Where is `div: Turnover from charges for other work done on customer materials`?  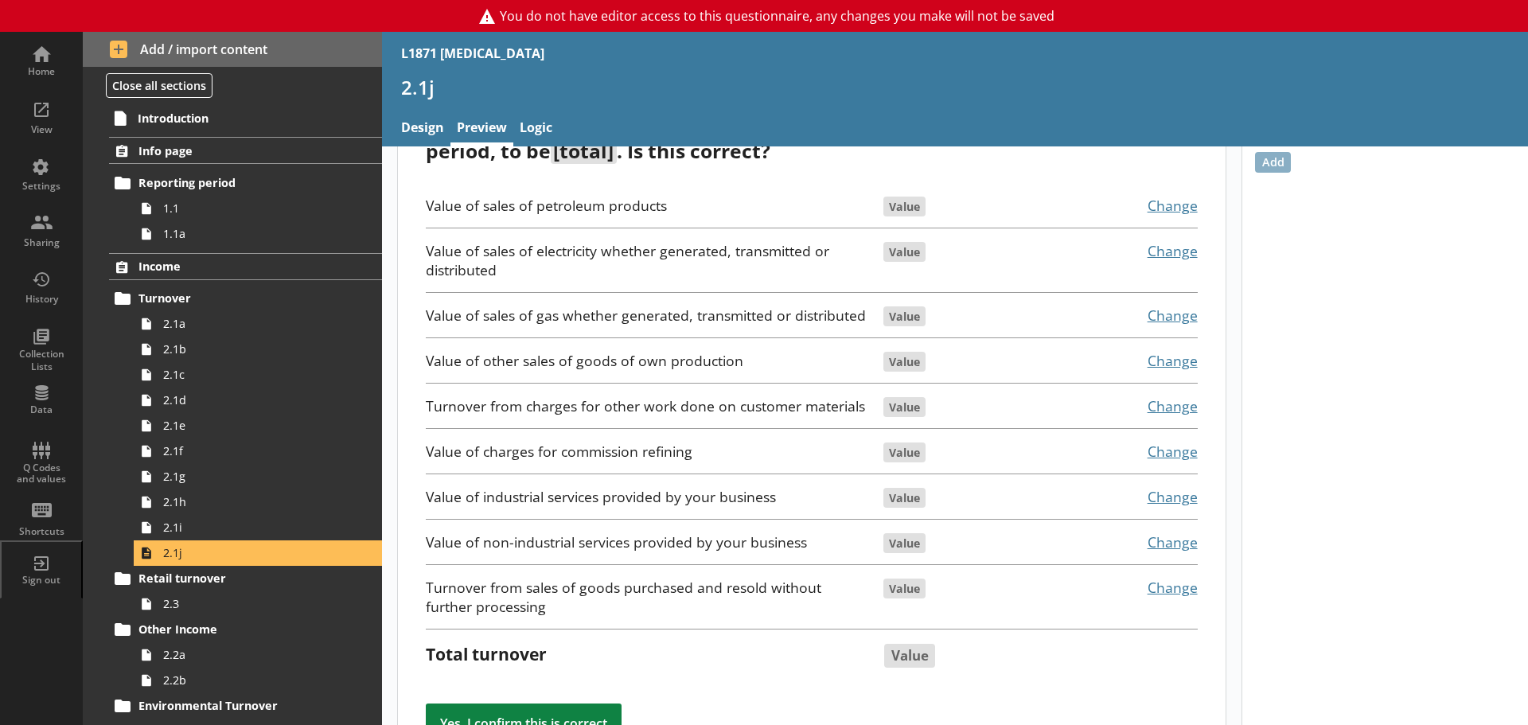 div: Turnover from charges for other work done on customer materials is located at coordinates (647, 406).